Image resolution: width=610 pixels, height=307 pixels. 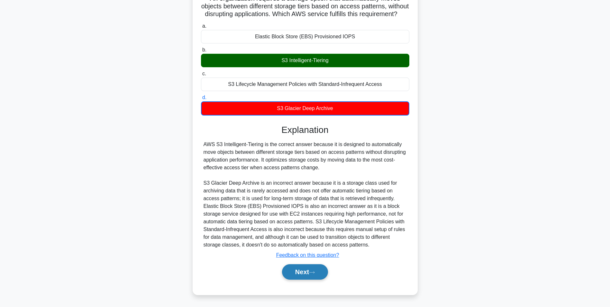 What do you see at coordinates (305, 194) in the screenshot?
I see `div: AWS S3 Intelligent-Tiering is the correct answer because it is designed to automatically move obj...` at bounding box center [305, 194].